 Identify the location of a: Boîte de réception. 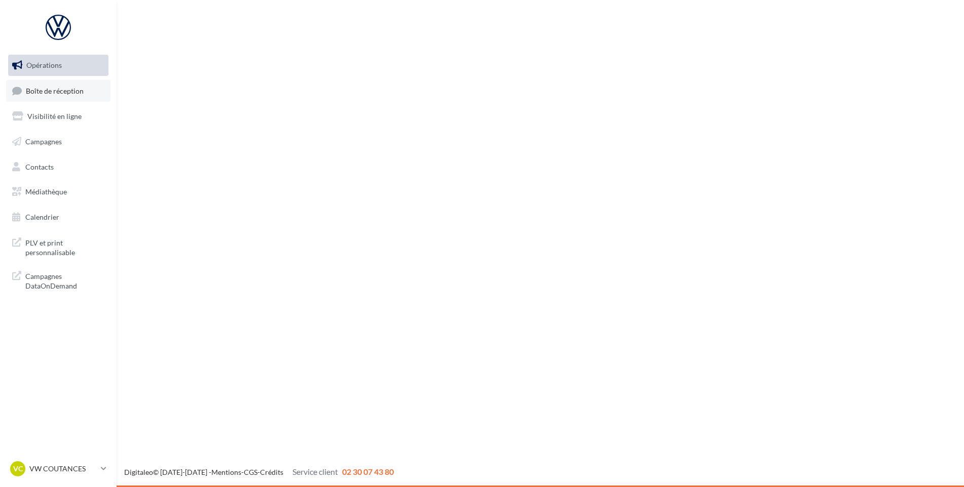
(58, 91).